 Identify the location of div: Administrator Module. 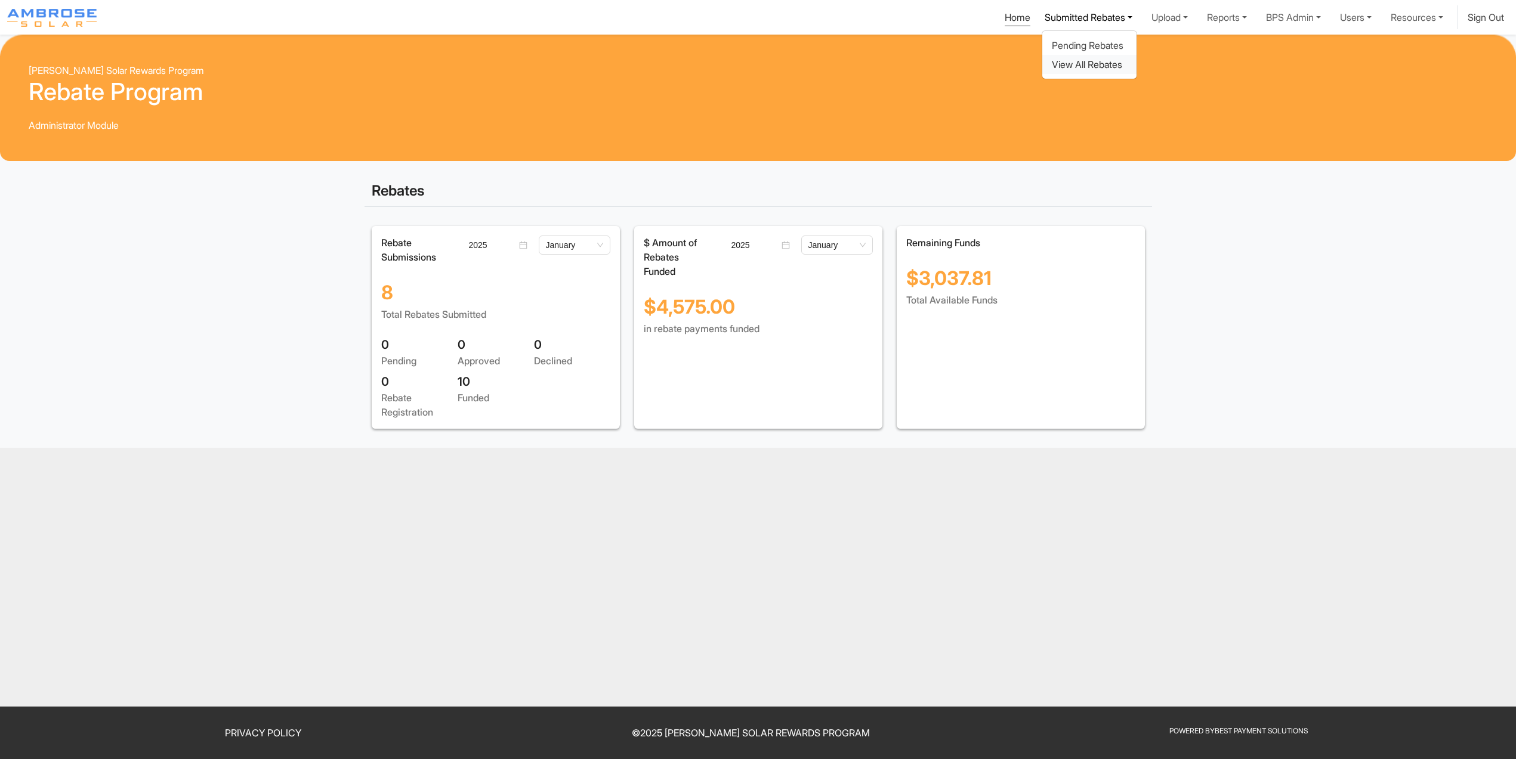
(758, 125).